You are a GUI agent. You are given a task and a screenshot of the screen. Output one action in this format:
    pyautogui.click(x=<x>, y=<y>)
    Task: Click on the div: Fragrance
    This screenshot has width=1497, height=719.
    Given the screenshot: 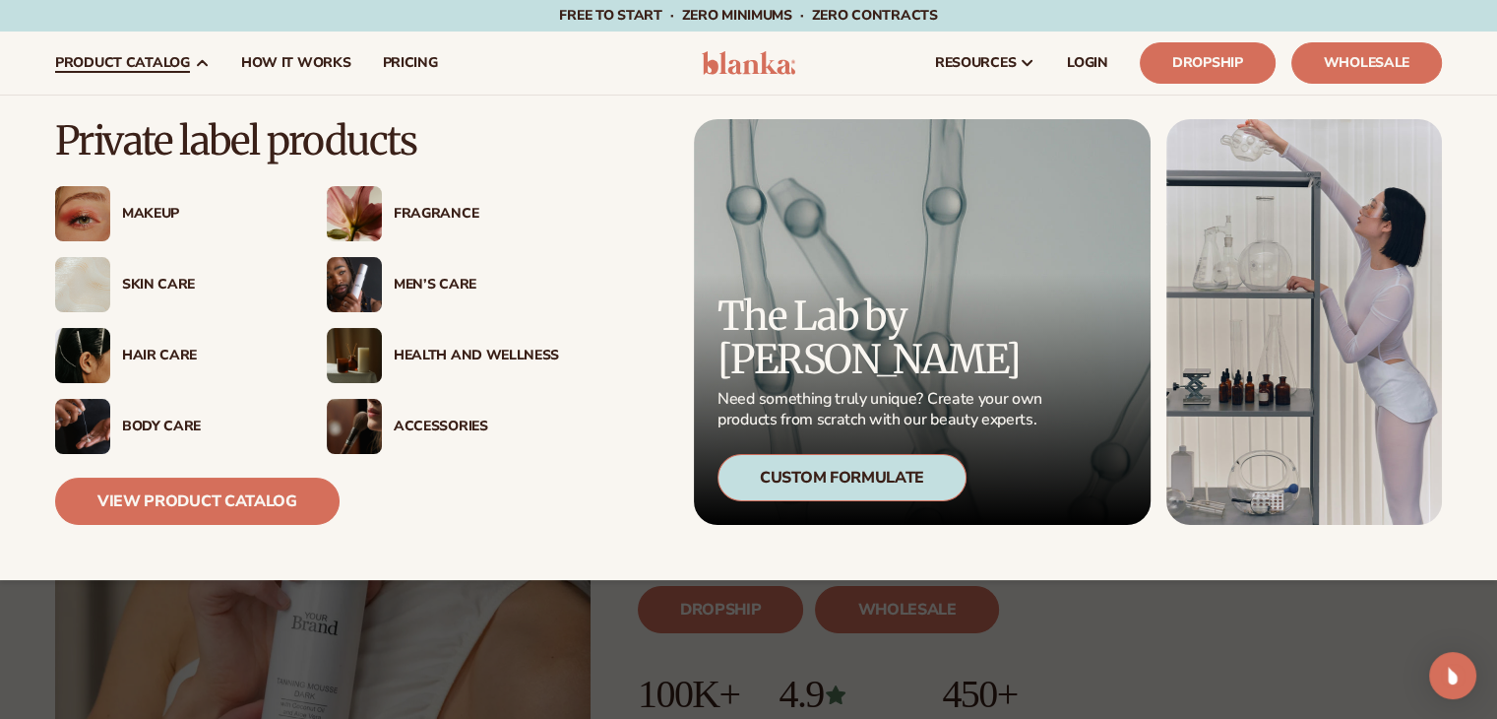 What is the action you would take?
    pyautogui.click(x=476, y=214)
    